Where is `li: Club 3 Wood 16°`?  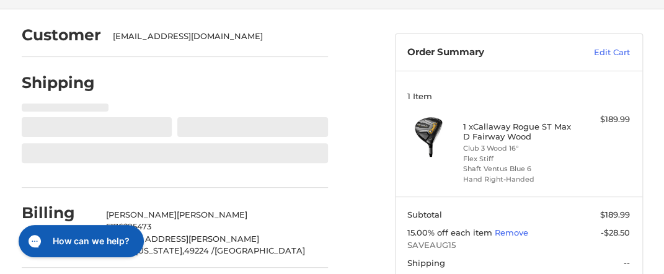
li: Club 3 Wood 16° is located at coordinates (517, 148).